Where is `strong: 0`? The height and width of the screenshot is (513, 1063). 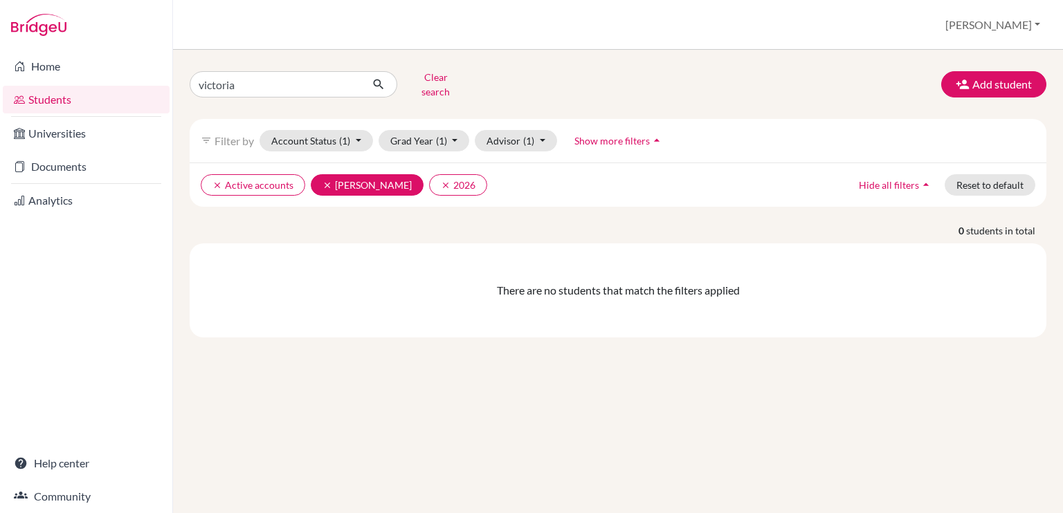 strong: 0 is located at coordinates (962, 230).